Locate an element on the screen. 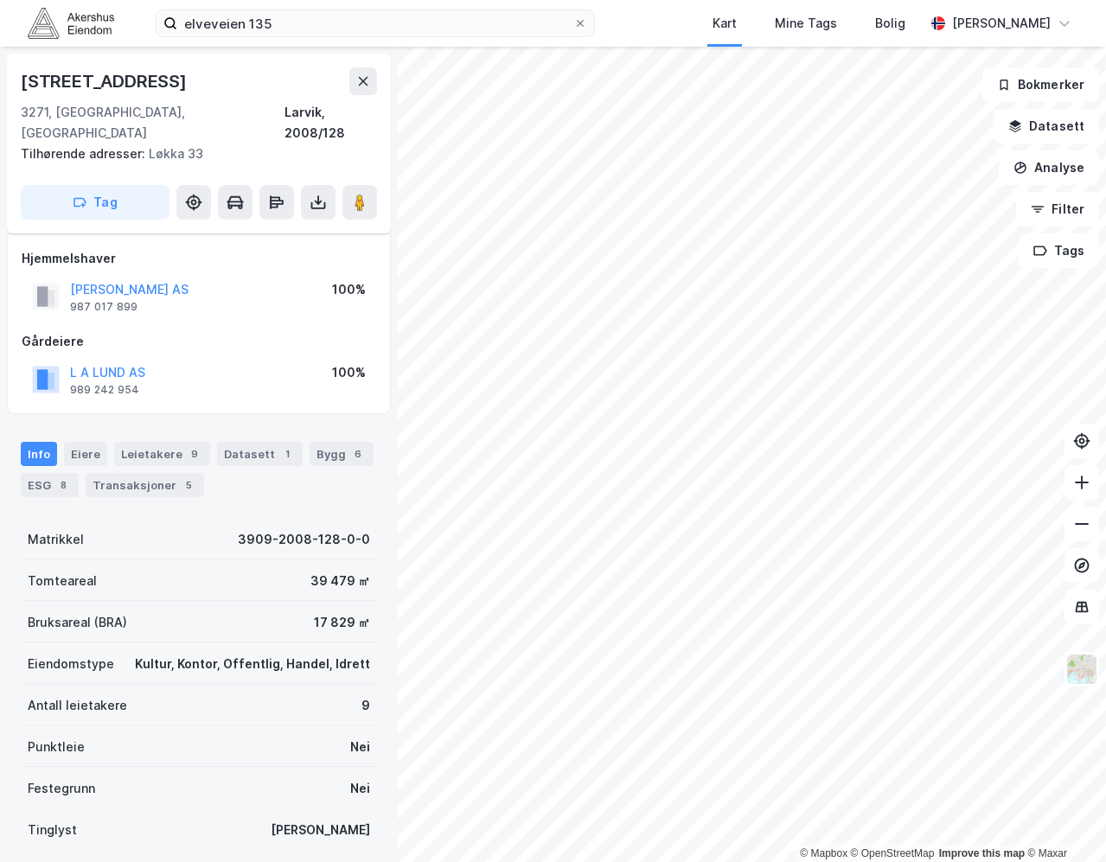 The image size is (1106, 862). img: Z is located at coordinates (1082, 670).